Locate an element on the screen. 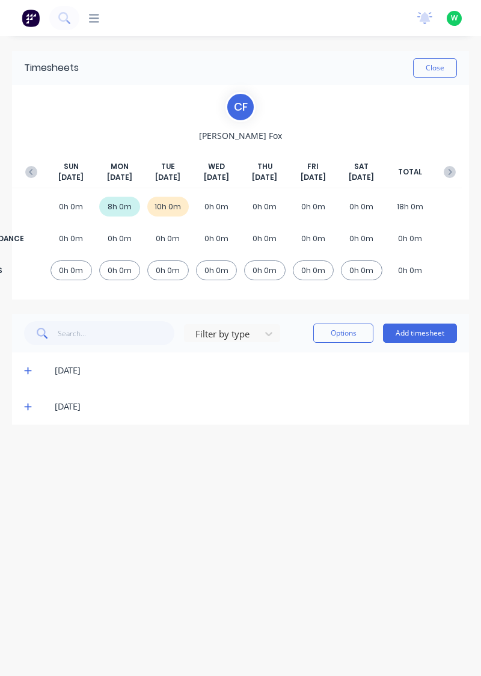 This screenshot has width=481, height=676. button: Add timesheet is located at coordinates (420, 333).